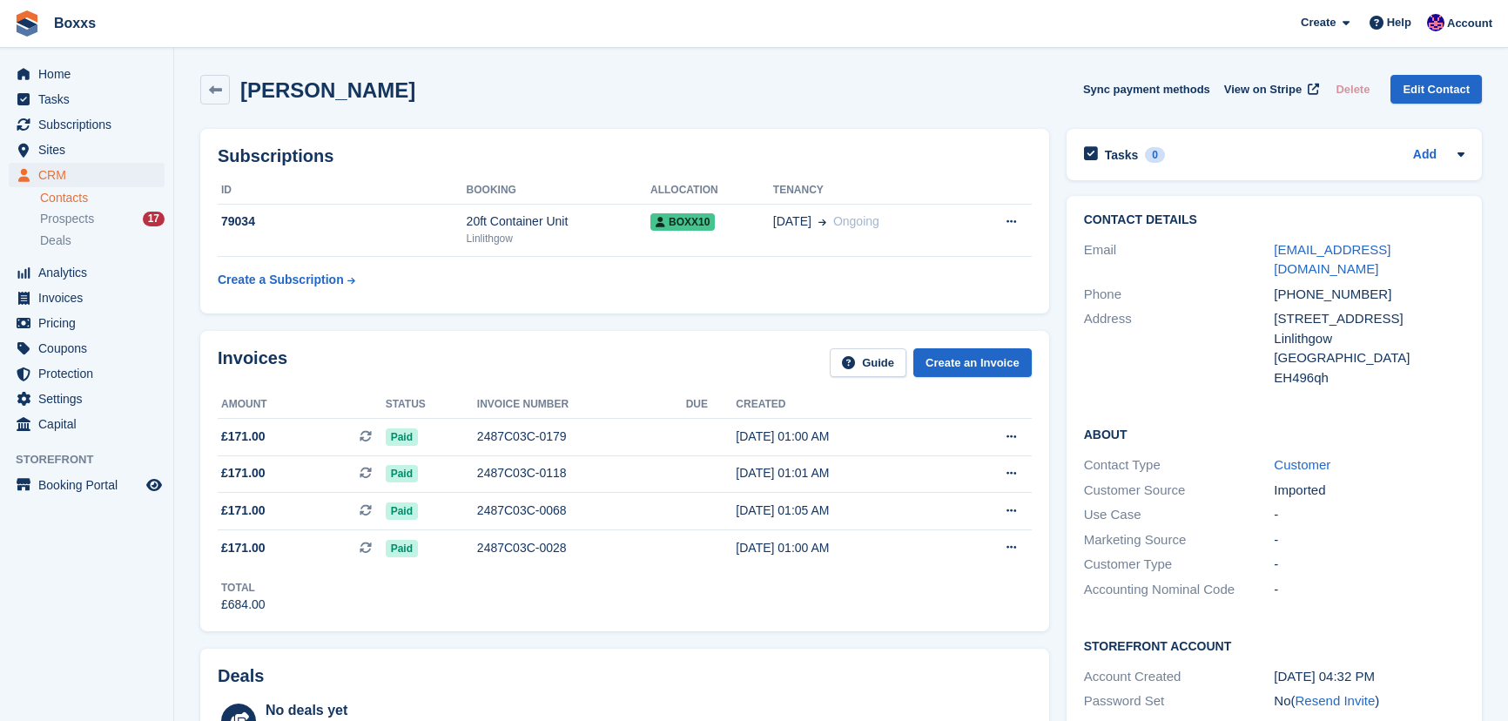 This screenshot has height=721, width=1508. What do you see at coordinates (91, 99) in the screenshot?
I see `span: Tasks` at bounding box center [91, 99].